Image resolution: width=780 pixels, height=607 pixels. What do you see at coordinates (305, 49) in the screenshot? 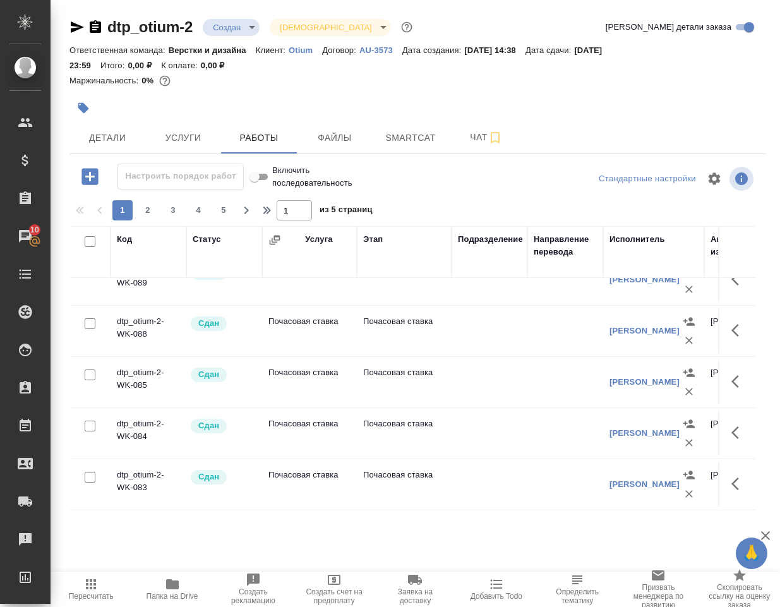
I see `a: Оtium` at bounding box center [305, 49].